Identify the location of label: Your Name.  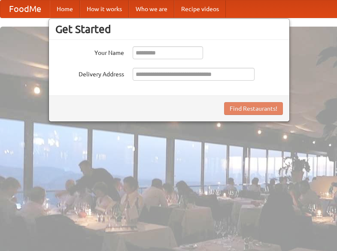
(90, 52).